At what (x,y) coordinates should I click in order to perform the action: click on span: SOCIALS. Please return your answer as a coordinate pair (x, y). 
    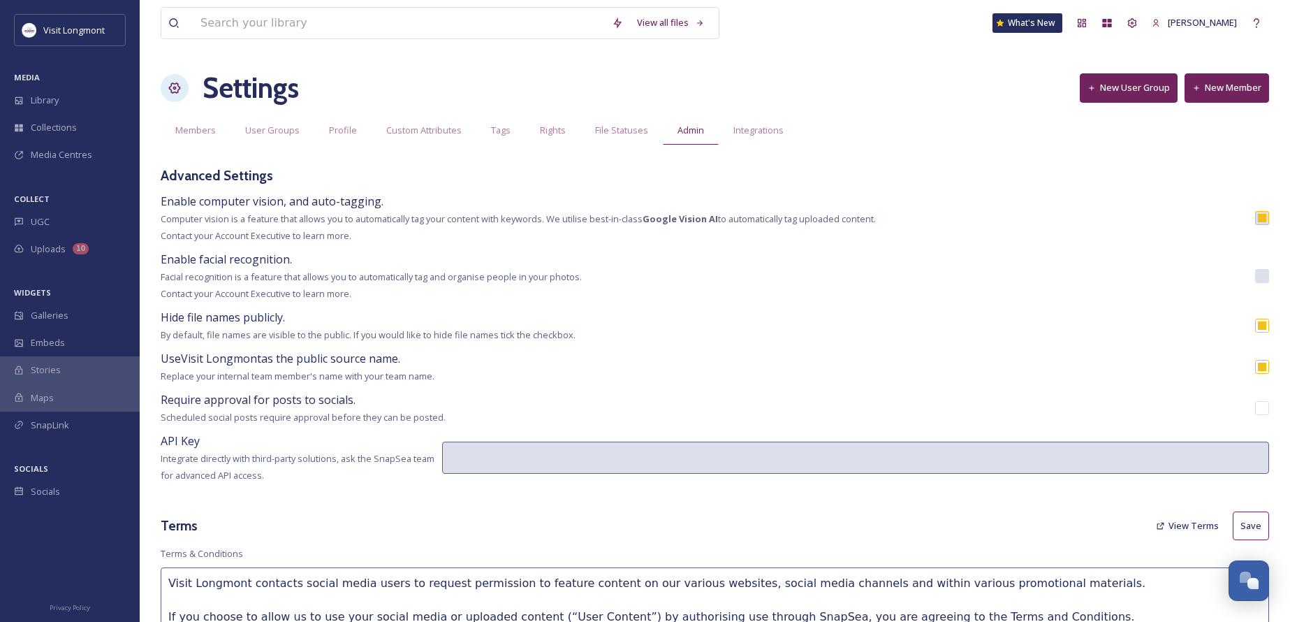
    Looking at the image, I should click on (31, 468).